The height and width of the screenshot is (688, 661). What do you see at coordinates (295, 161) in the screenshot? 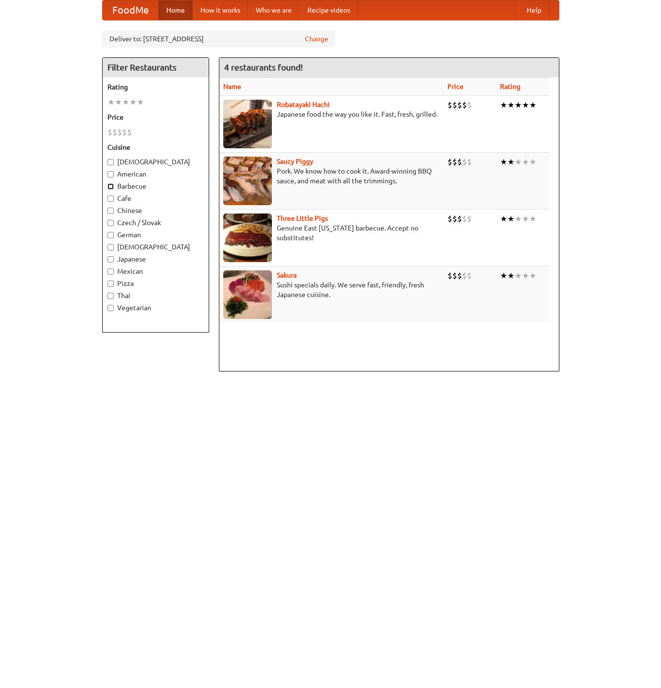
I see `b: Saucy Piggy` at bounding box center [295, 161].